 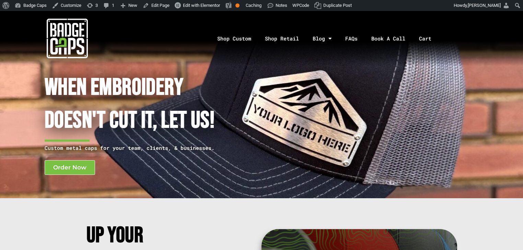 What do you see at coordinates (234, 38) in the screenshot?
I see `a: Shop Custom` at bounding box center [234, 38].